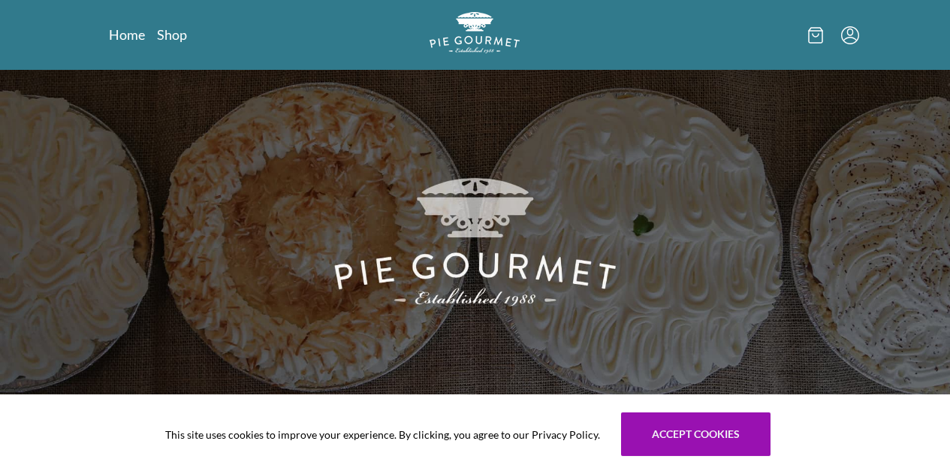 This screenshot has height=474, width=950. What do you see at coordinates (127, 35) in the screenshot?
I see `a: Home` at bounding box center [127, 35].